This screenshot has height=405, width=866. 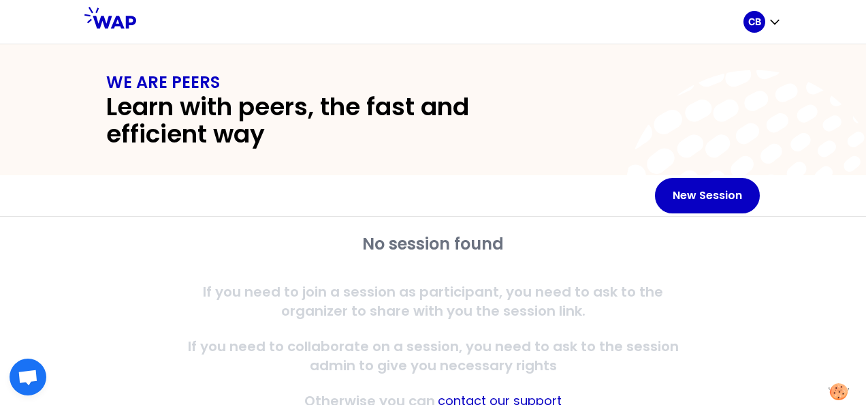 I want to click on div: Ouvrir le chat, so click(x=28, y=377).